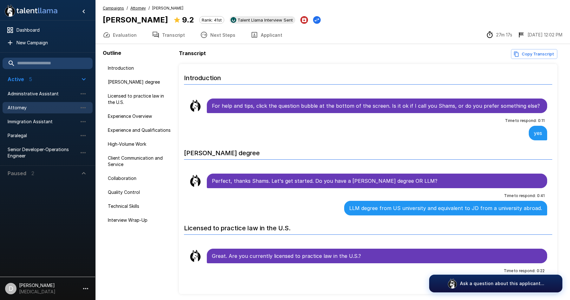 The height and width of the screenshot is (300, 570). I want to click on div: Interview Wrap-Up, so click(140, 220).